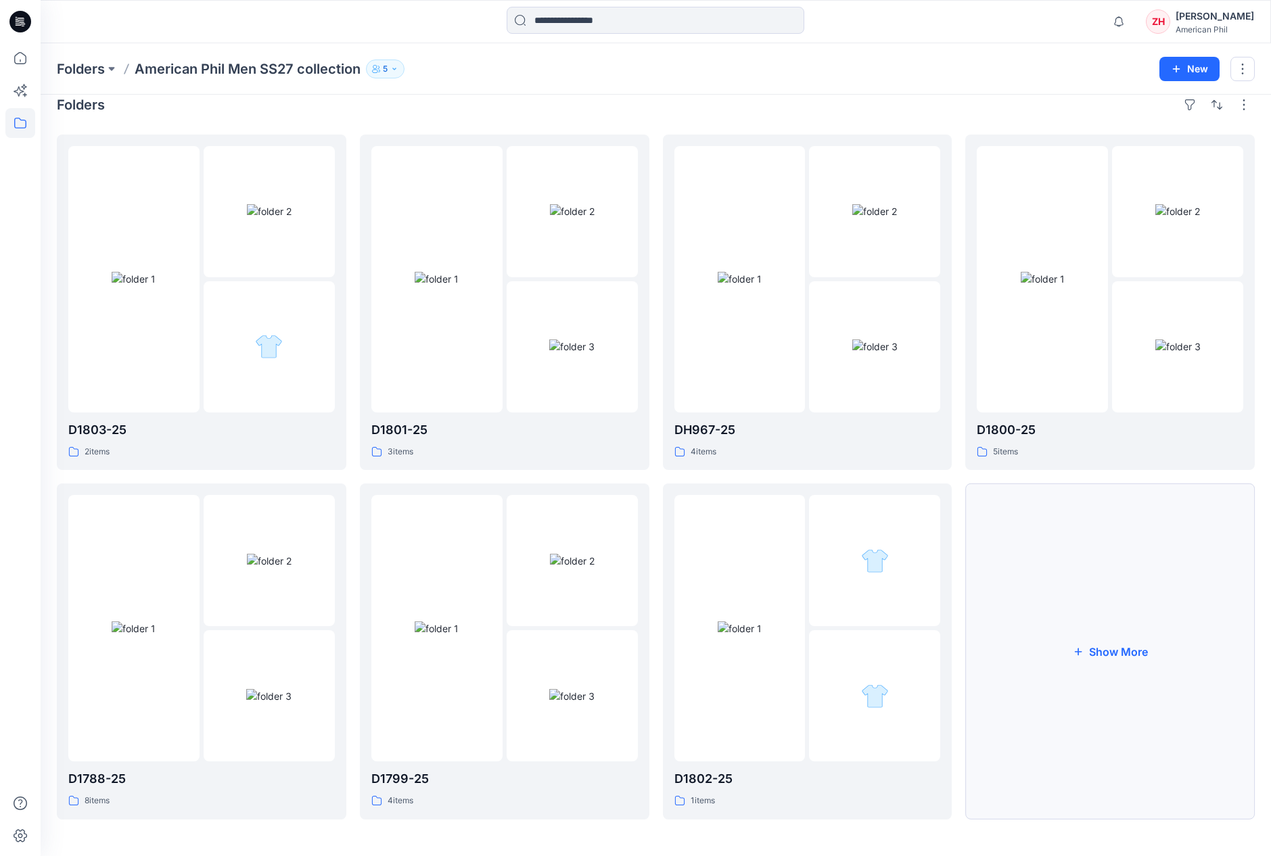  I want to click on a: folder 1folder 2folder 3D1801-253items, so click(505, 302).